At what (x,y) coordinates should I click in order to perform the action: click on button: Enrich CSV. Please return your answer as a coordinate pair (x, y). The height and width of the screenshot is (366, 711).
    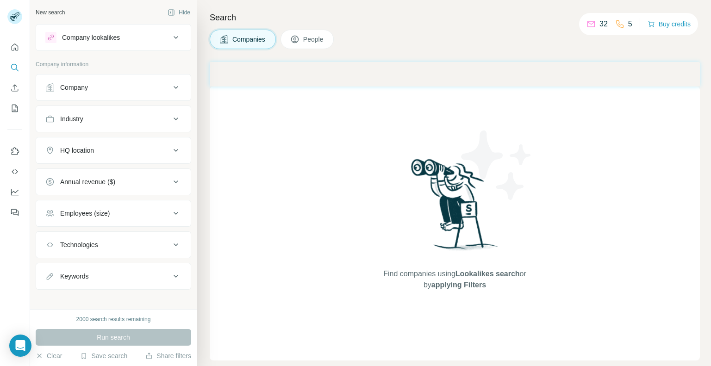
    Looking at the image, I should click on (15, 88).